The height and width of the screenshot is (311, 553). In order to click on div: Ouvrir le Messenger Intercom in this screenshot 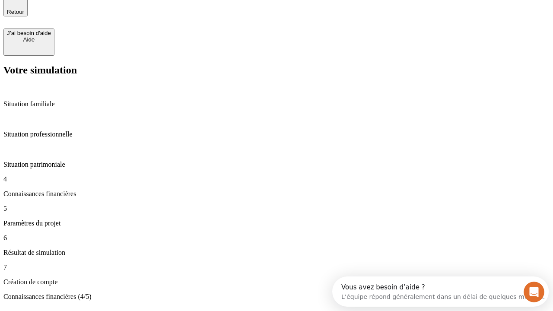, I will do `click(121, 15)`.